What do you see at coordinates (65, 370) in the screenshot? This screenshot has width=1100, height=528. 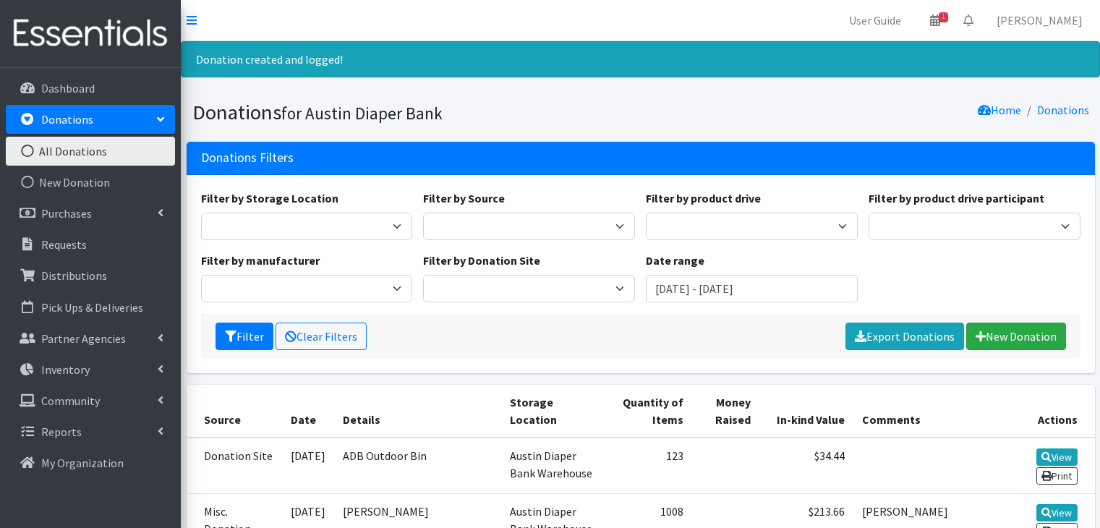 I see `p: Inventory` at bounding box center [65, 370].